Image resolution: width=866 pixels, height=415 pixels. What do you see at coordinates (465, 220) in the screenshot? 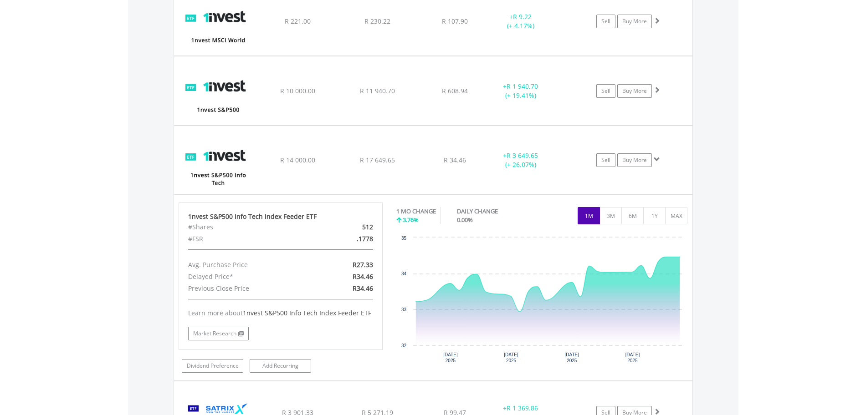
I see `span: 0.00%` at bounding box center [465, 220].